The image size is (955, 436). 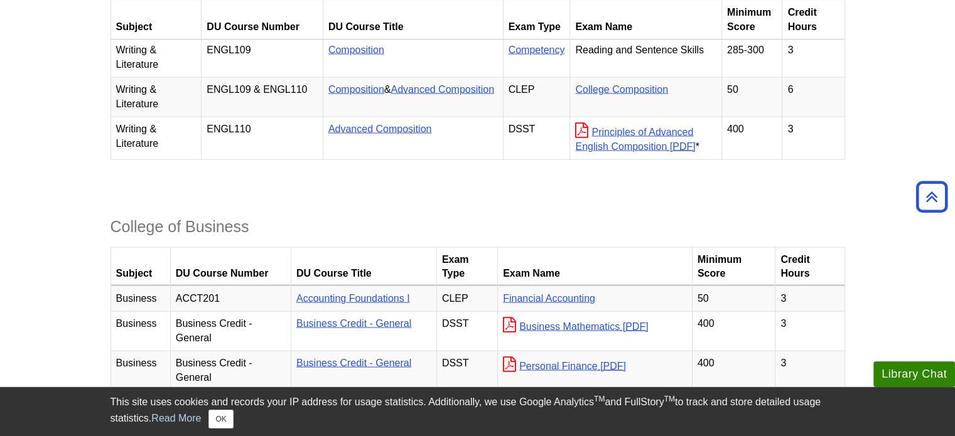 What do you see at coordinates (635, 139) in the screenshot?
I see `a: Principles of Advanced English Composition` at bounding box center [635, 139].